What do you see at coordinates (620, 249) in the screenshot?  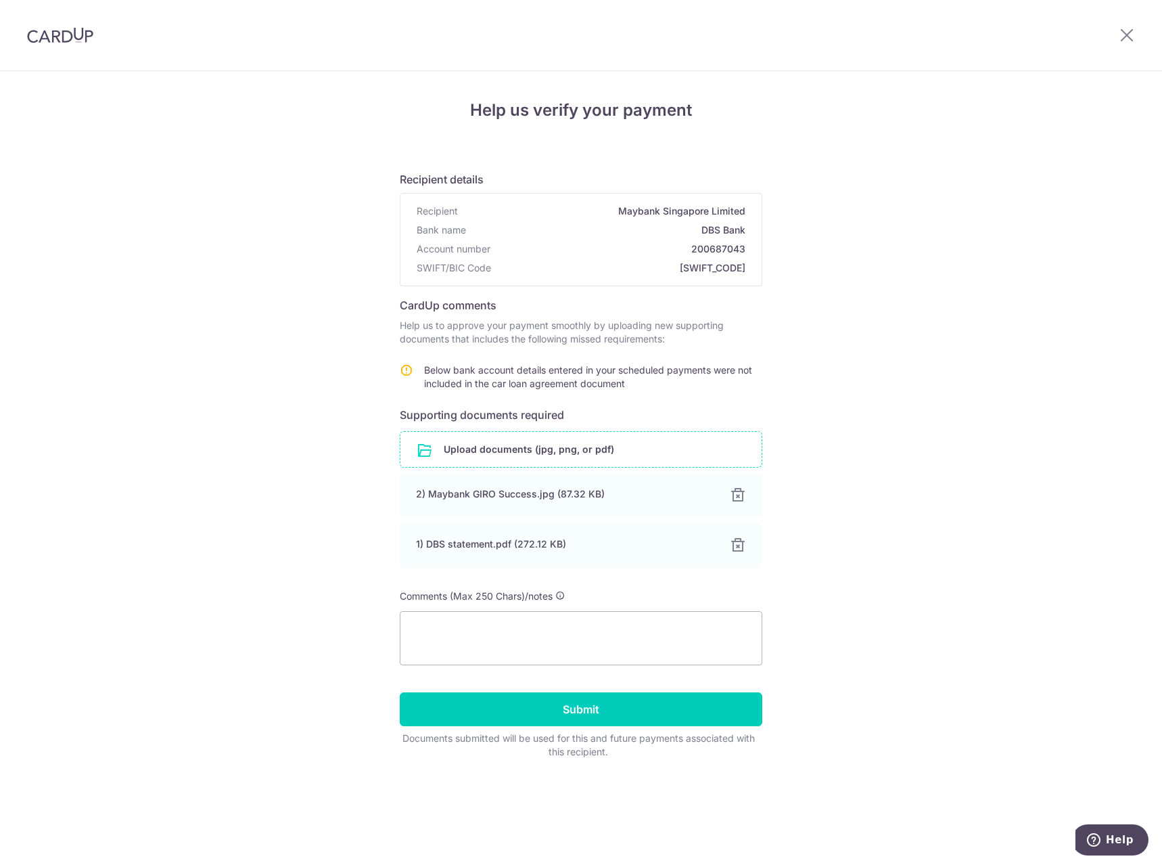 I see `span: 200687043` at bounding box center [620, 249].